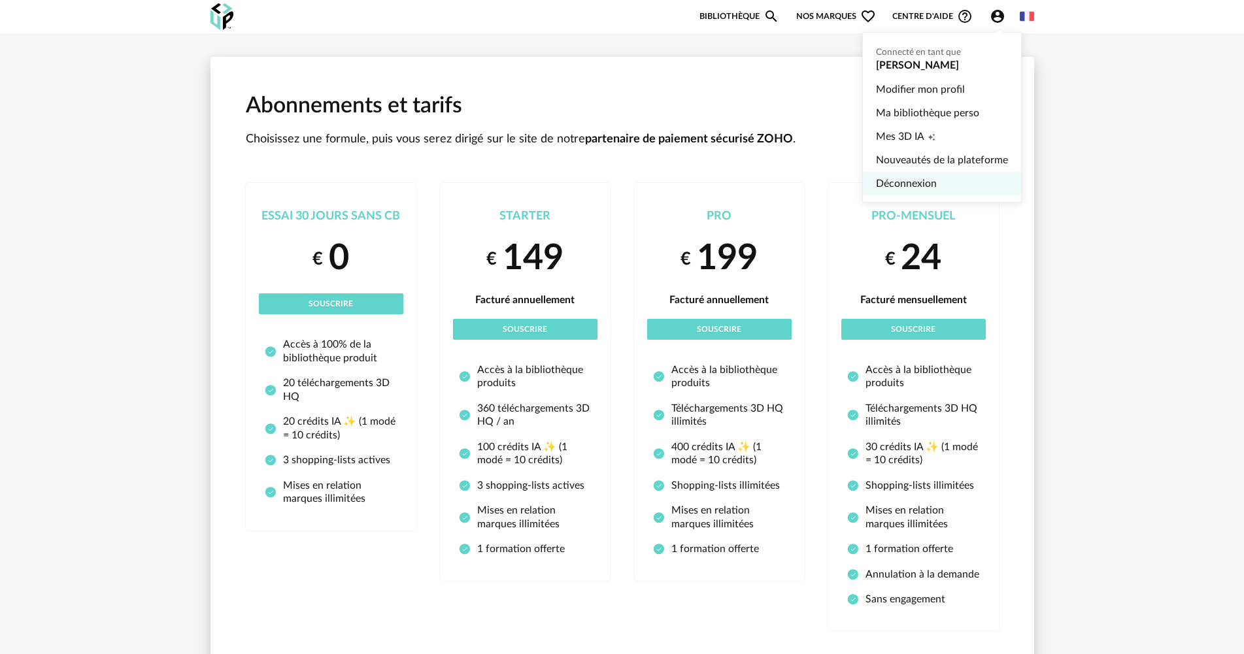 The image size is (1244, 654). I want to click on a: Ma bibliothèque perso, so click(942, 113).